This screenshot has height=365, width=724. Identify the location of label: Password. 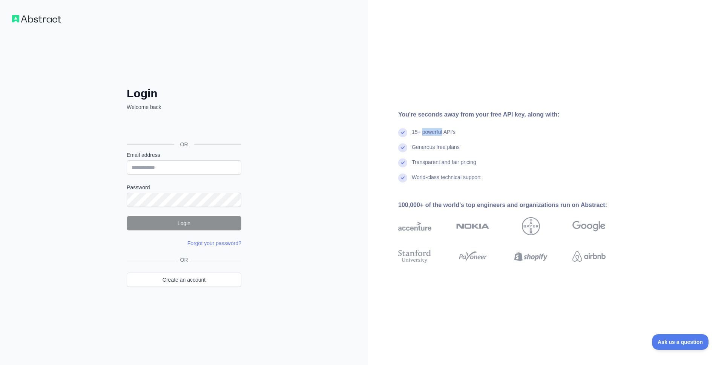
(184, 187).